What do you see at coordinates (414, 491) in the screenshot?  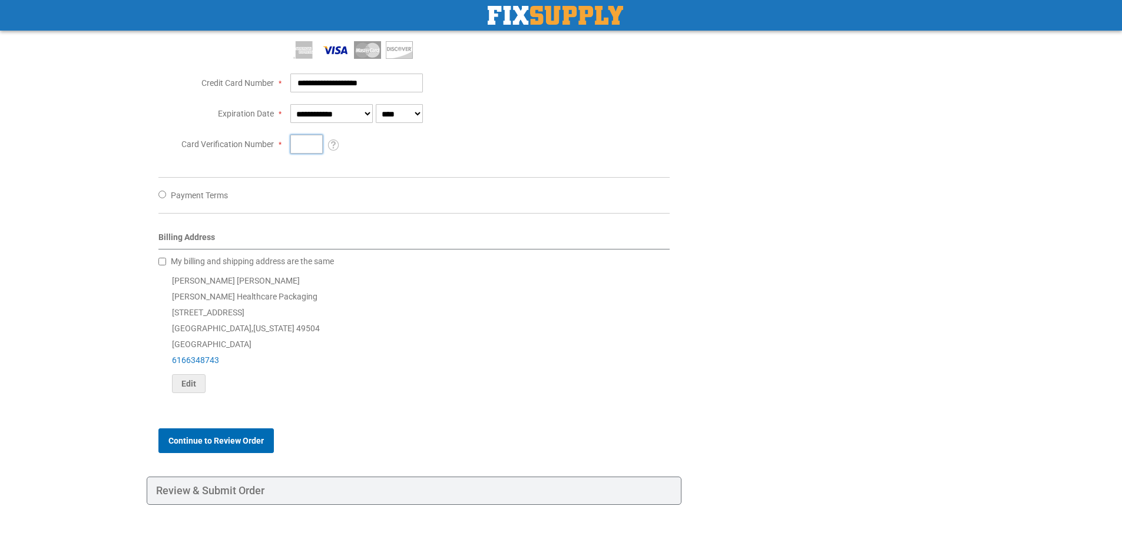 I see `div: Review & Submit Order` at bounding box center [414, 491].